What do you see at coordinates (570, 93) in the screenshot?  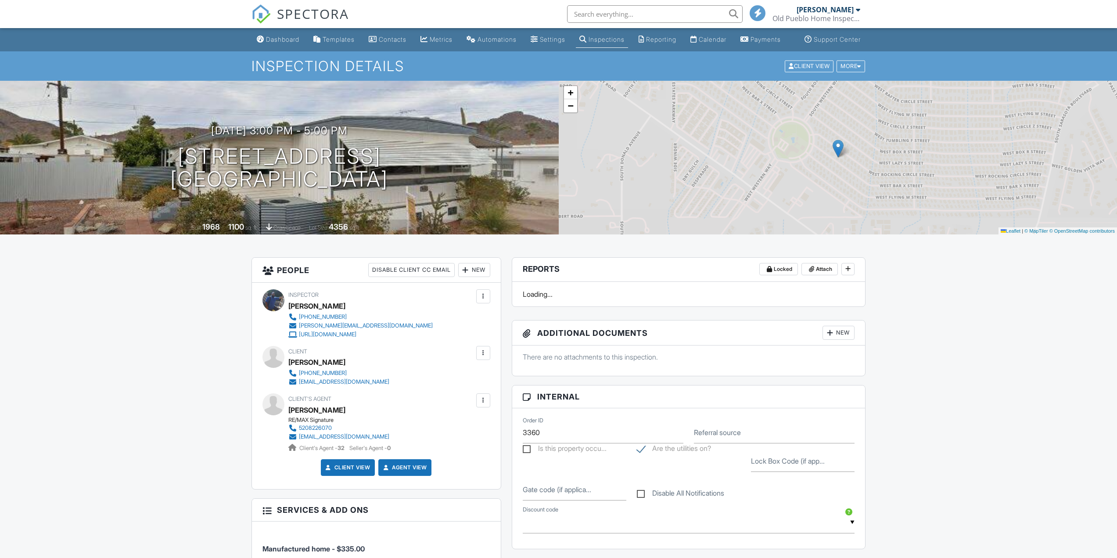 I see `a: Zoom in` at bounding box center [570, 93].